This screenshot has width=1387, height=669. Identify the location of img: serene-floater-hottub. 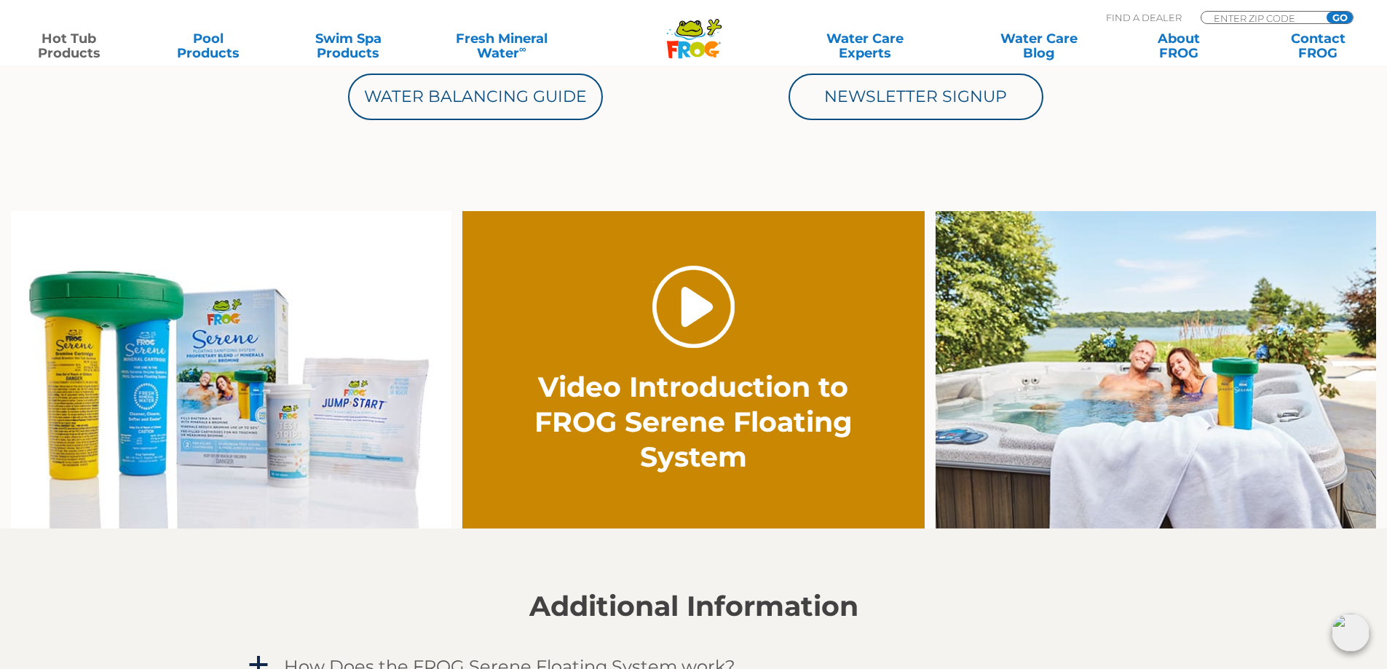
(1155, 370).